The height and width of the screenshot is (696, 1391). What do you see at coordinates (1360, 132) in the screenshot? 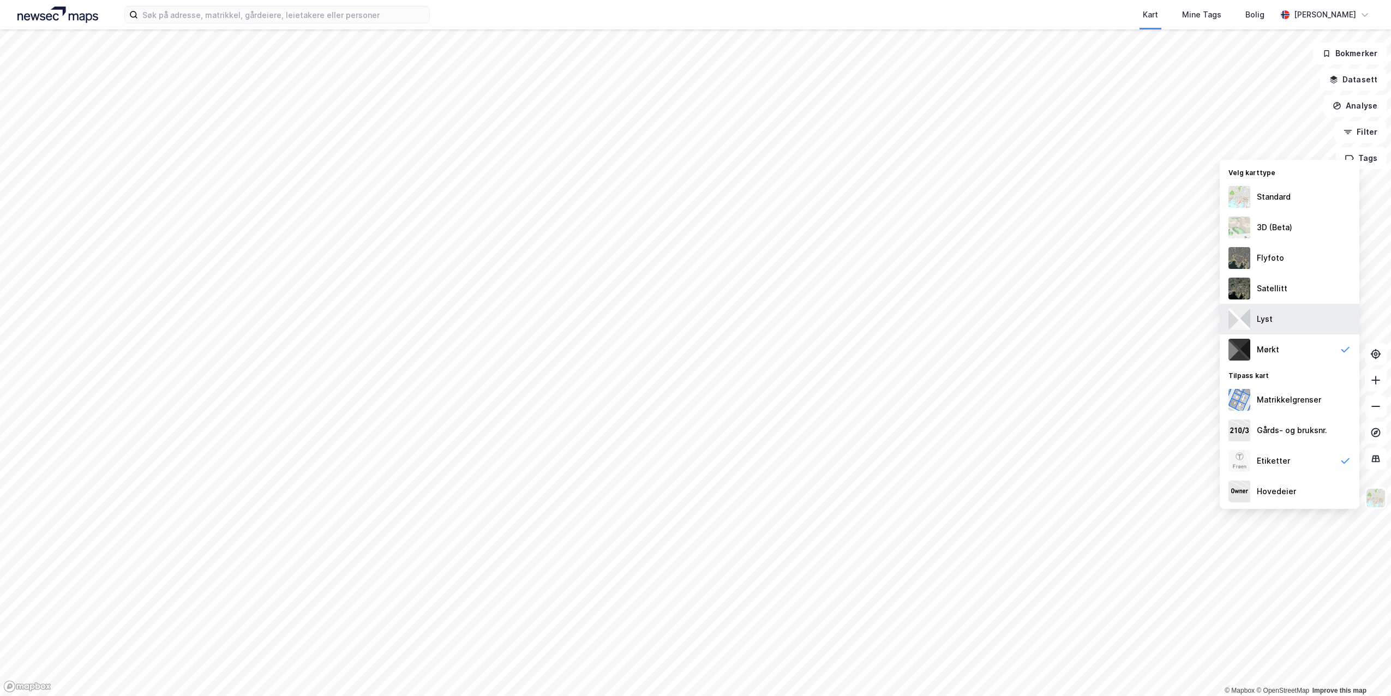
I see `button: Filter` at bounding box center [1360, 132].